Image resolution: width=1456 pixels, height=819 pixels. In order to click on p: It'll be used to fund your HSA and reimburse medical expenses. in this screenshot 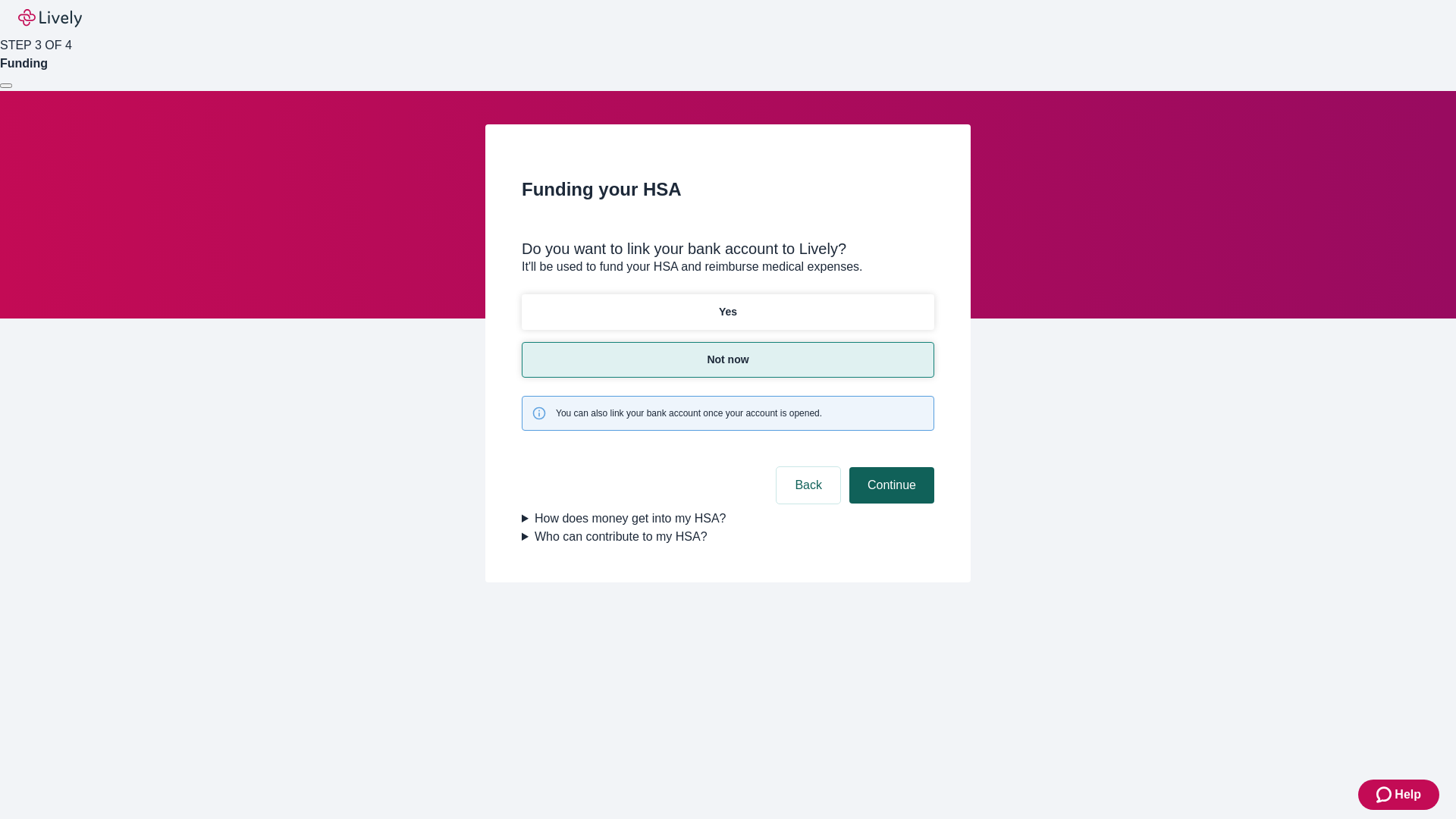, I will do `click(728, 267)`.